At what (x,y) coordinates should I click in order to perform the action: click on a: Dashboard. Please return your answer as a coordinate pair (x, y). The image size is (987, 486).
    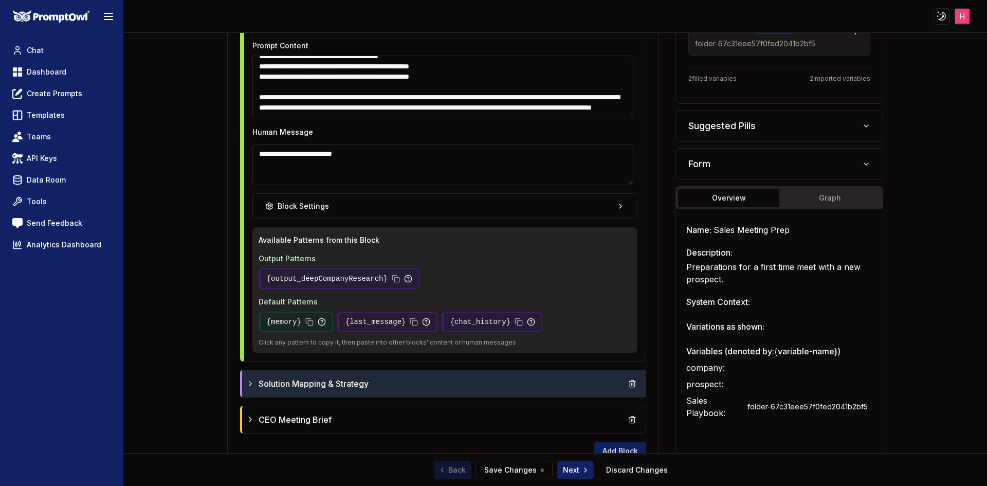
    Looking at the image, I should click on (61, 72).